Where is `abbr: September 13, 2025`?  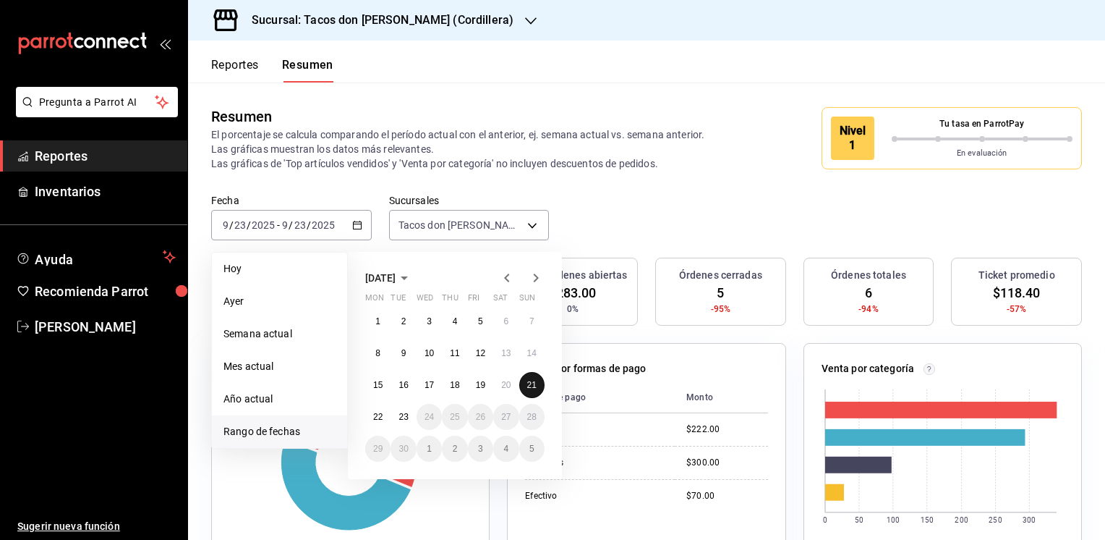
abbr: September 13, 2025 is located at coordinates (506, 353).